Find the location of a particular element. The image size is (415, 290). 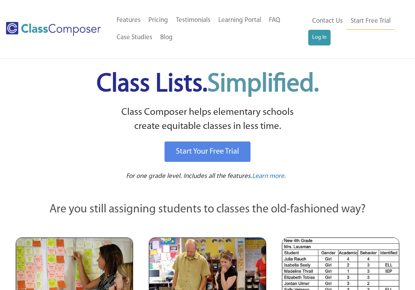

a: Testimonials is located at coordinates (193, 20).